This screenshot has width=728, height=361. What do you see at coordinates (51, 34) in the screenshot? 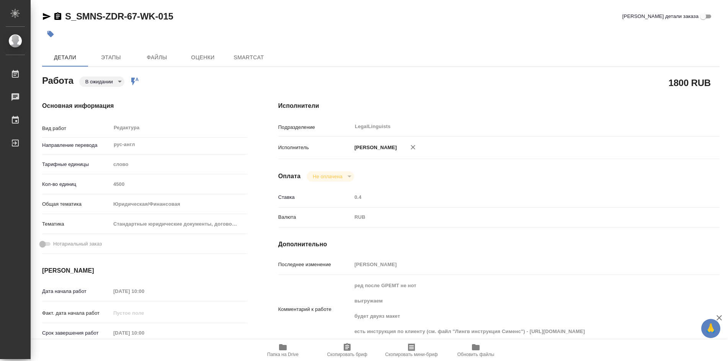
I see `button: Добавить тэг` at bounding box center [51, 34].